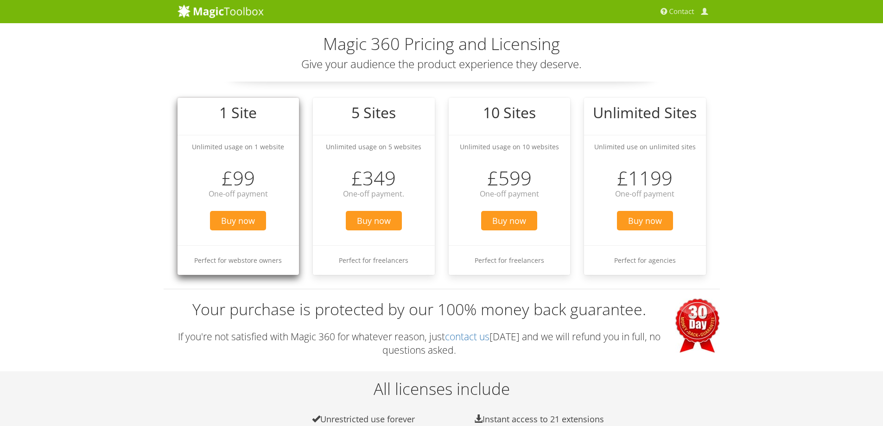  What do you see at coordinates (238, 260) in the screenshot?
I see `li: Perfect for webstore owners` at bounding box center [238, 260].